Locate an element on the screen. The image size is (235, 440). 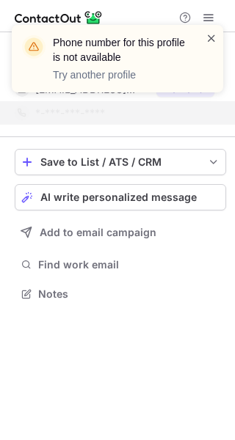
img: ContactOut v5.3.10 is located at coordinates (59, 18).